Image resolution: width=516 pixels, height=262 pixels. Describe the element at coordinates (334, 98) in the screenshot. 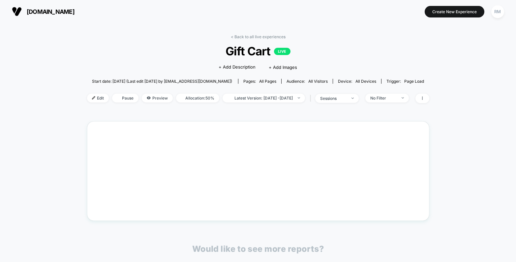

I see `div: sessions` at that location.